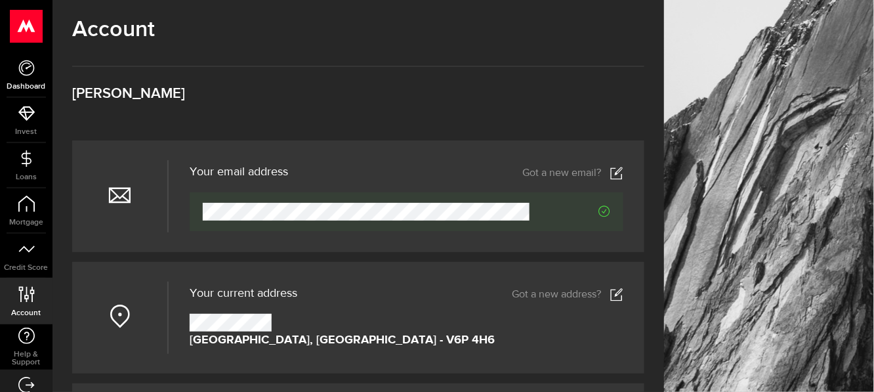  What do you see at coordinates (570, 211) in the screenshot?
I see `span: Verified` at bounding box center [570, 211].